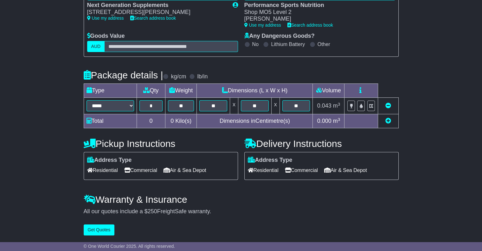 The image size is (482, 251). Describe the element at coordinates (110, 121) in the screenshot. I see `td: Total` at that location.